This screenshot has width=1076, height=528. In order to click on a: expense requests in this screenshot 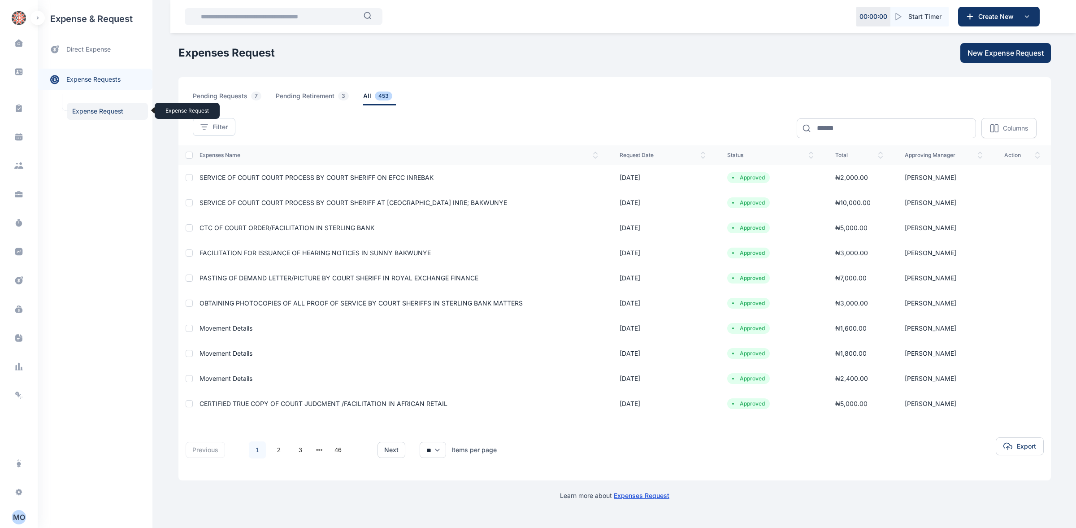, I will do `click(95, 79)`.